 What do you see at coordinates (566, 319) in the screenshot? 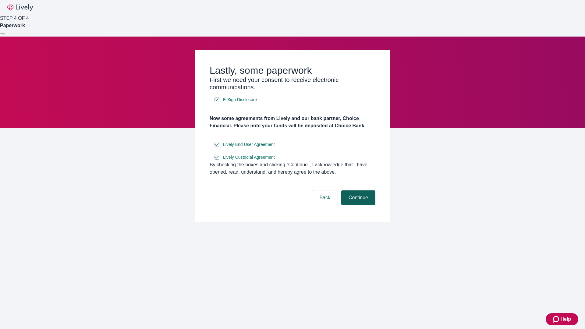
I see `span: Help` at bounding box center [566, 319].